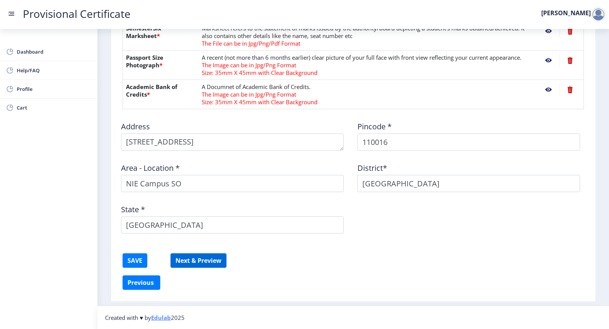 This screenshot has width=609, height=329. I want to click on a: Edulab, so click(161, 318).